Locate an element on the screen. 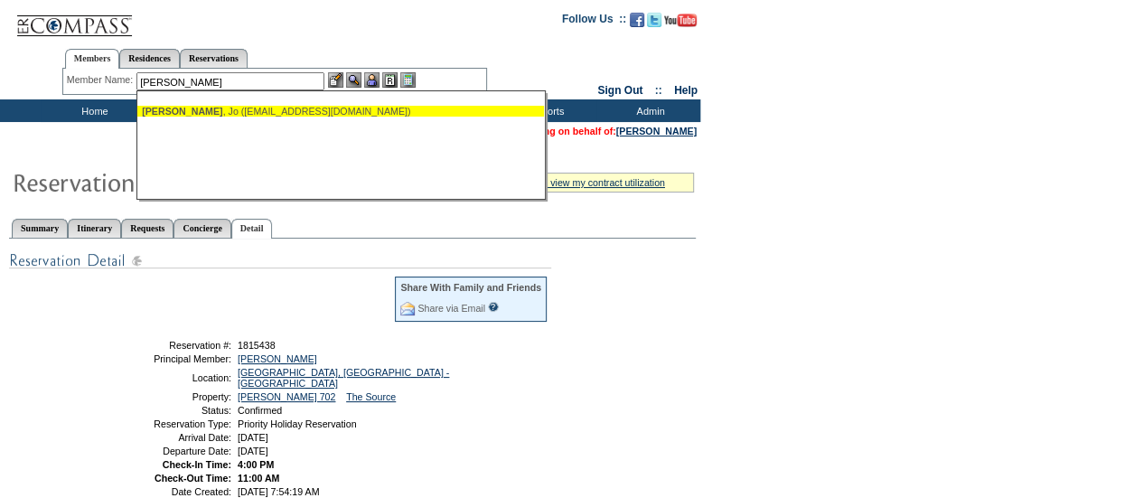 This screenshot has width=1143, height=498. td: Home is located at coordinates (92, 110).